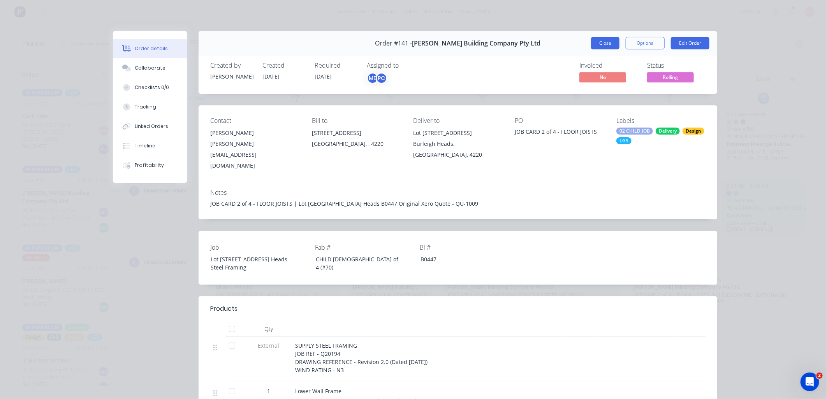  Describe the element at coordinates (458, 121) in the screenshot. I see `div: Deliver to` at that location.